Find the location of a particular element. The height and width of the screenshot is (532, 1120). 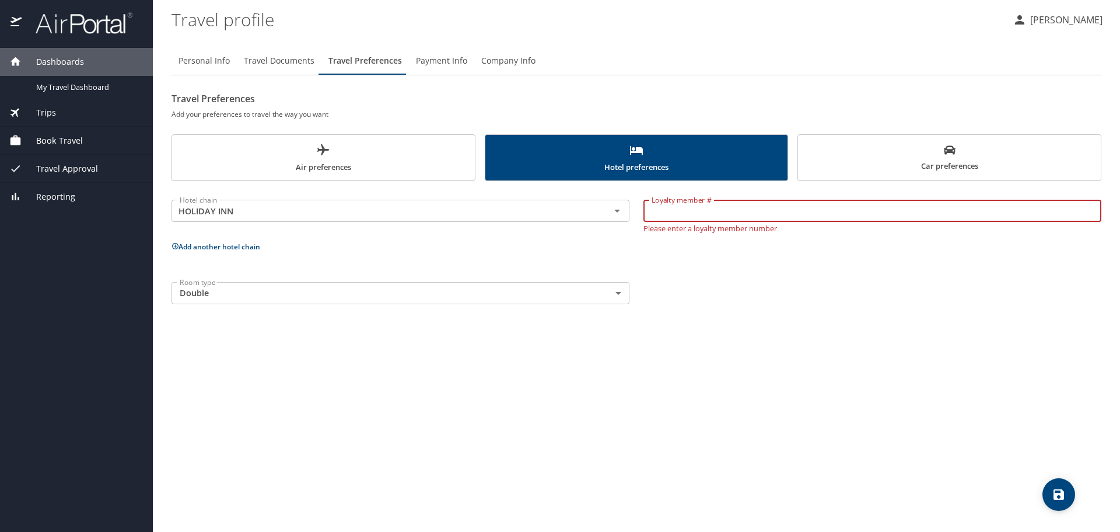

span: Air preferences is located at coordinates (323, 158).